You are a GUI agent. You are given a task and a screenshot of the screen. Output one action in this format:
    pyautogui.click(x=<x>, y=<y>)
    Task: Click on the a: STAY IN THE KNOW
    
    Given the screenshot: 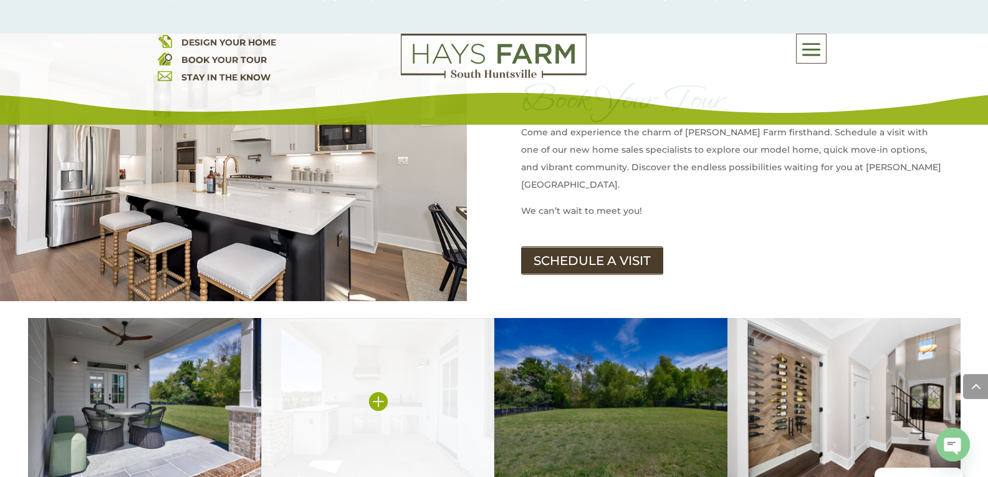 What is the action you would take?
    pyautogui.click(x=226, y=77)
    